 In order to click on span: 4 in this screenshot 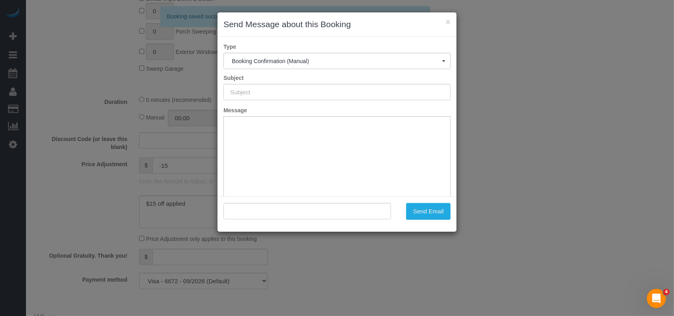, I will do `click(667, 292)`.